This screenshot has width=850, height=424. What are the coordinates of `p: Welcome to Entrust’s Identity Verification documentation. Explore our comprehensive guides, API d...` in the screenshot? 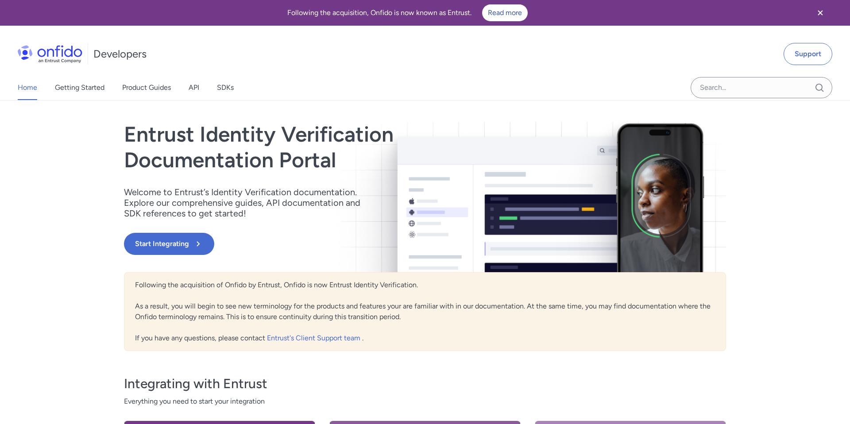 It's located at (248, 203).